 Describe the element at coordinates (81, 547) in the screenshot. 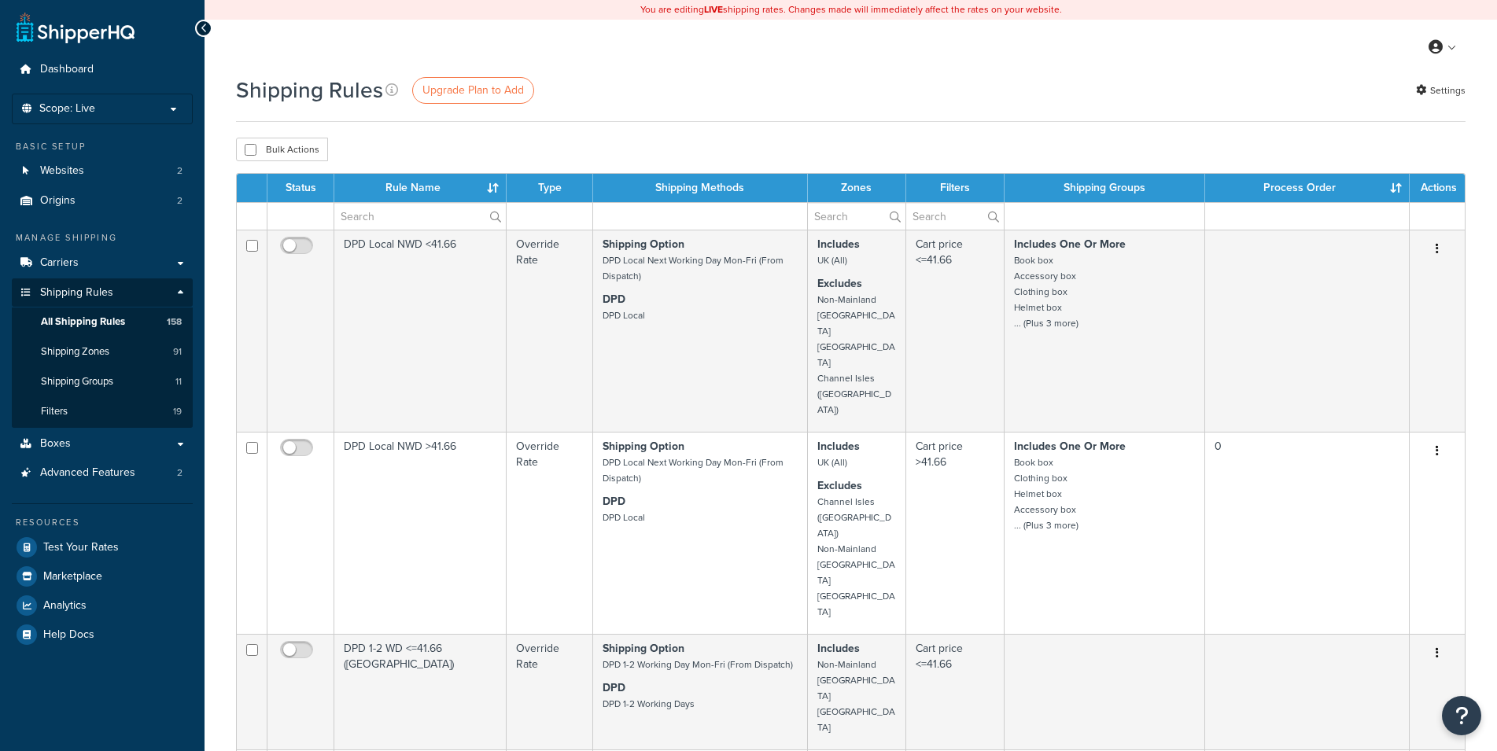

I see `span: Test Your Rates` at that location.